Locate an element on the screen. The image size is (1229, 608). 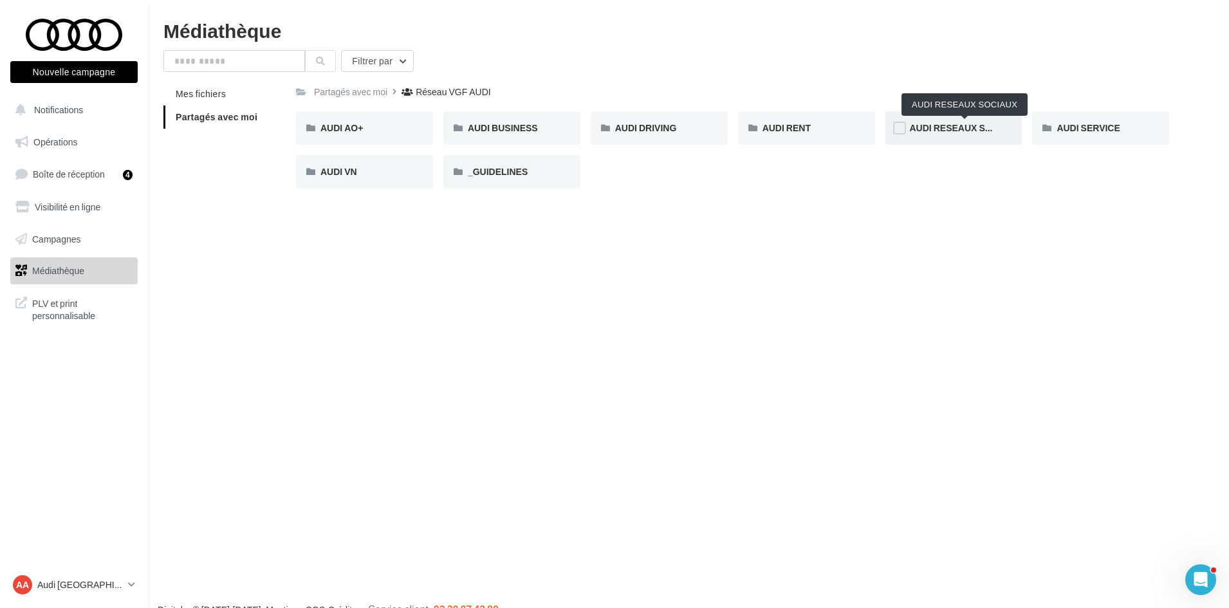
button: Nouvelle campagne is located at coordinates (74, 72).